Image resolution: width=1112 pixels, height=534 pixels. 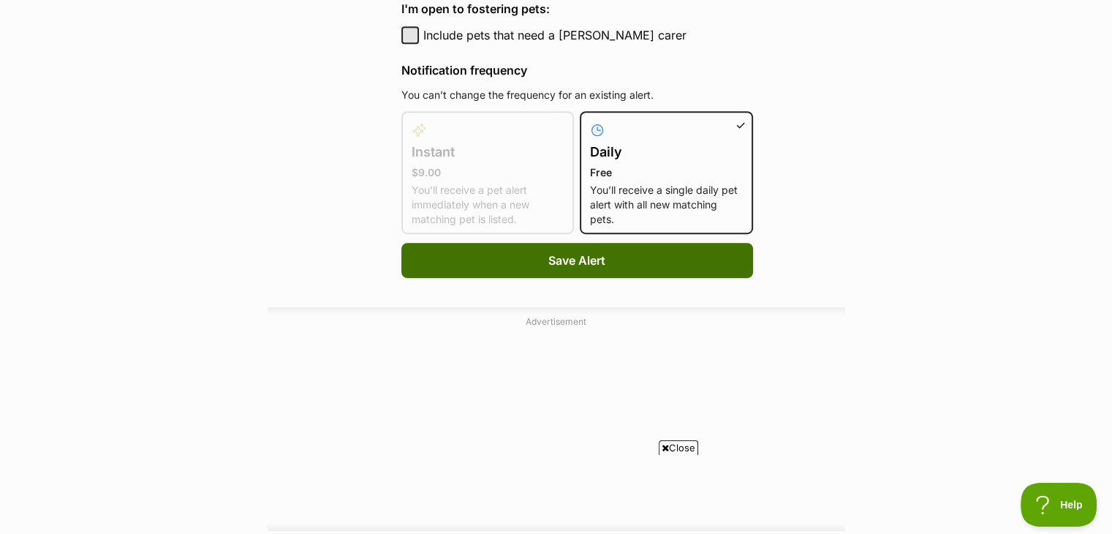 I want to click on span: Save Alert, so click(x=577, y=260).